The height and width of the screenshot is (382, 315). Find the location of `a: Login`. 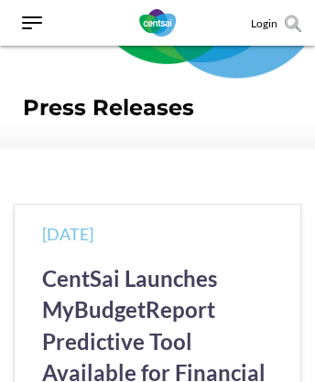

a: Login is located at coordinates (263, 23).